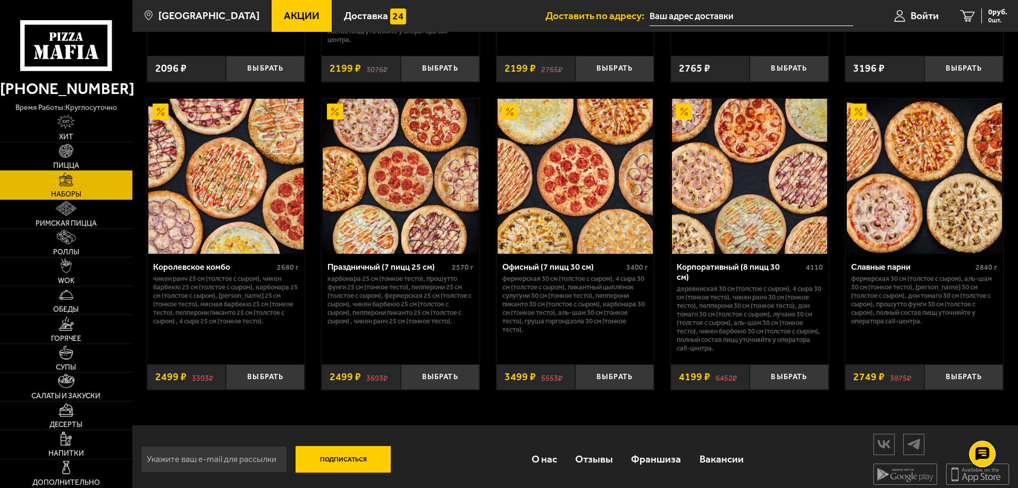 Image resolution: width=1018 pixels, height=488 pixels. Describe the element at coordinates (226, 300) in the screenshot. I see `p: Чикен Ранч 25 см (толстое с сыром), Чикен Барбекю 25 см (толстое с сыром), Карбонара 25 см (толст...` at that location.